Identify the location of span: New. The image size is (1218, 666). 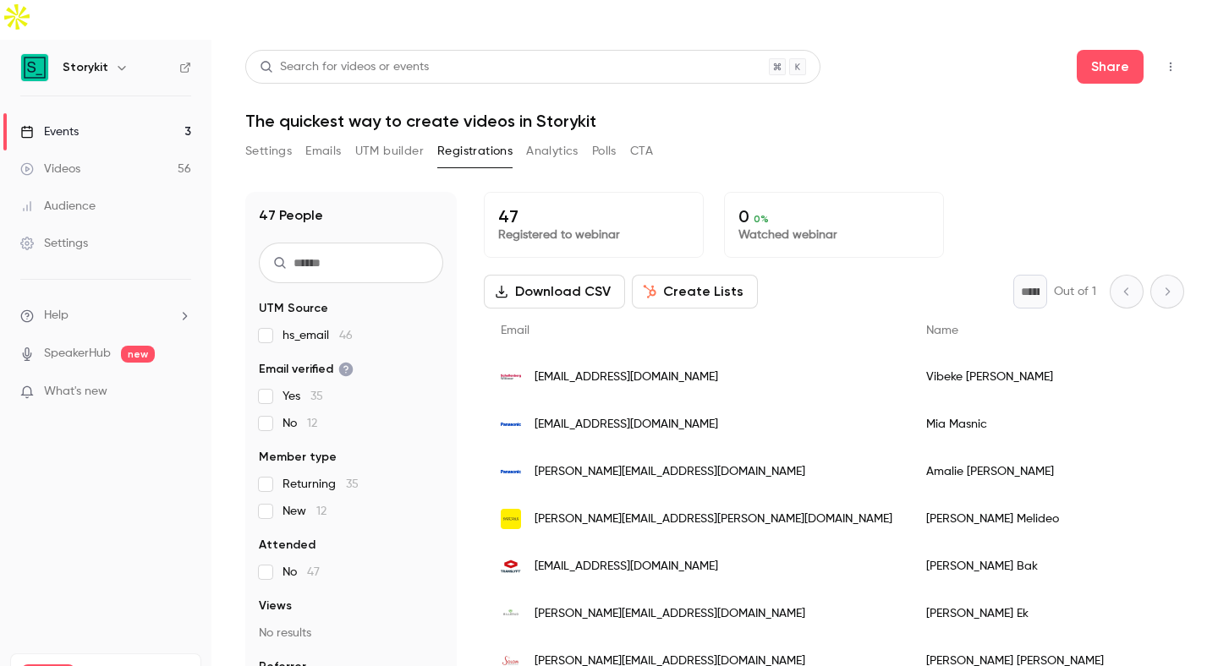
(304, 512).